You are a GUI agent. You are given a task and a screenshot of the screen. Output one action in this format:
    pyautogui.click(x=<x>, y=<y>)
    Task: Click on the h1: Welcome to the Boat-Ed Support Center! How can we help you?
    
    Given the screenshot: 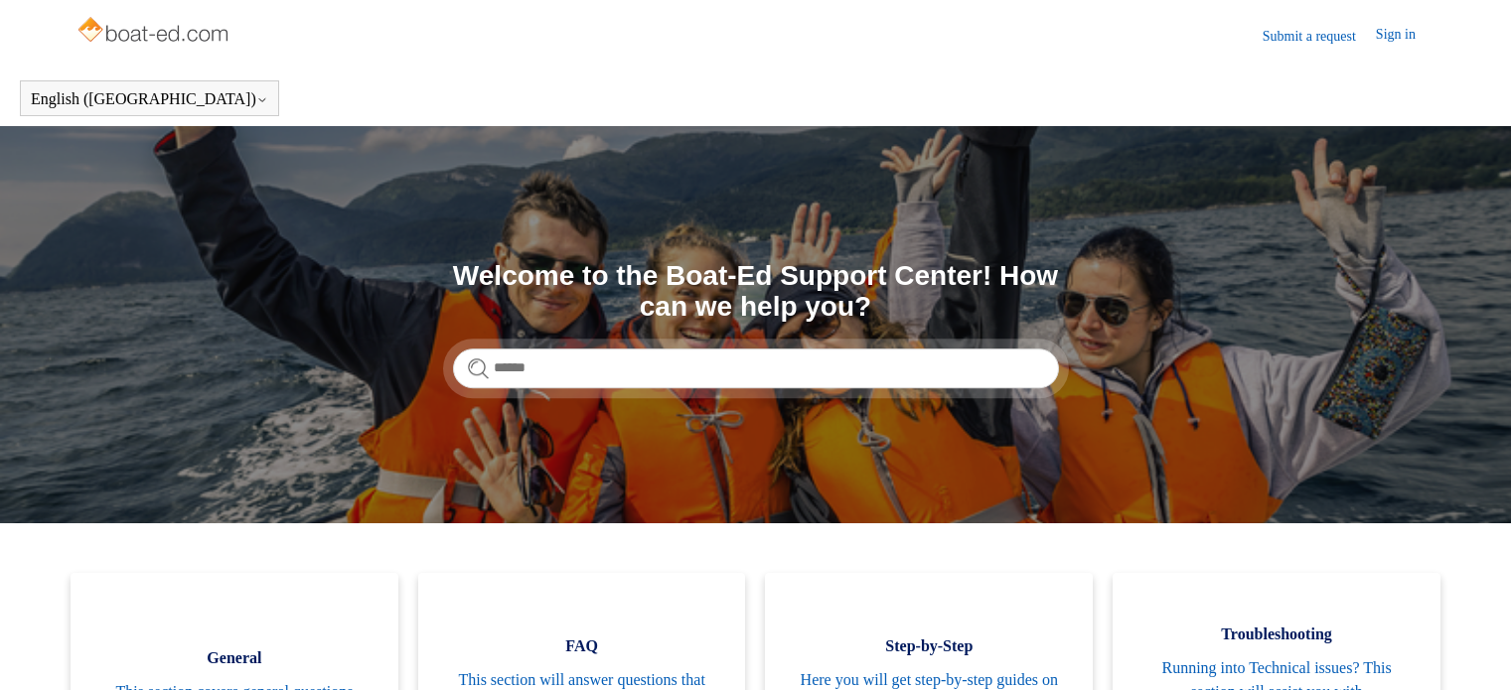 What is the action you would take?
    pyautogui.click(x=756, y=292)
    